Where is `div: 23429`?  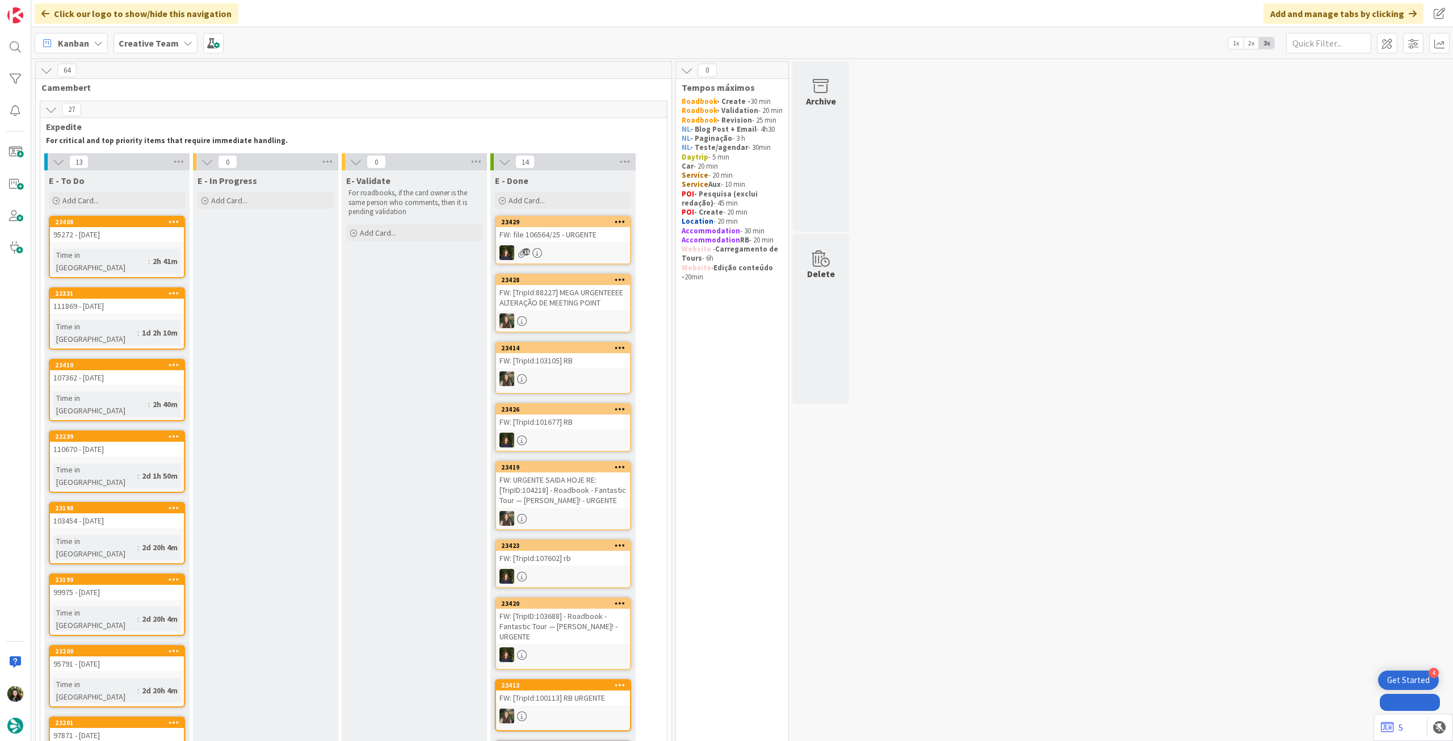
div: 23429 is located at coordinates (565, 222).